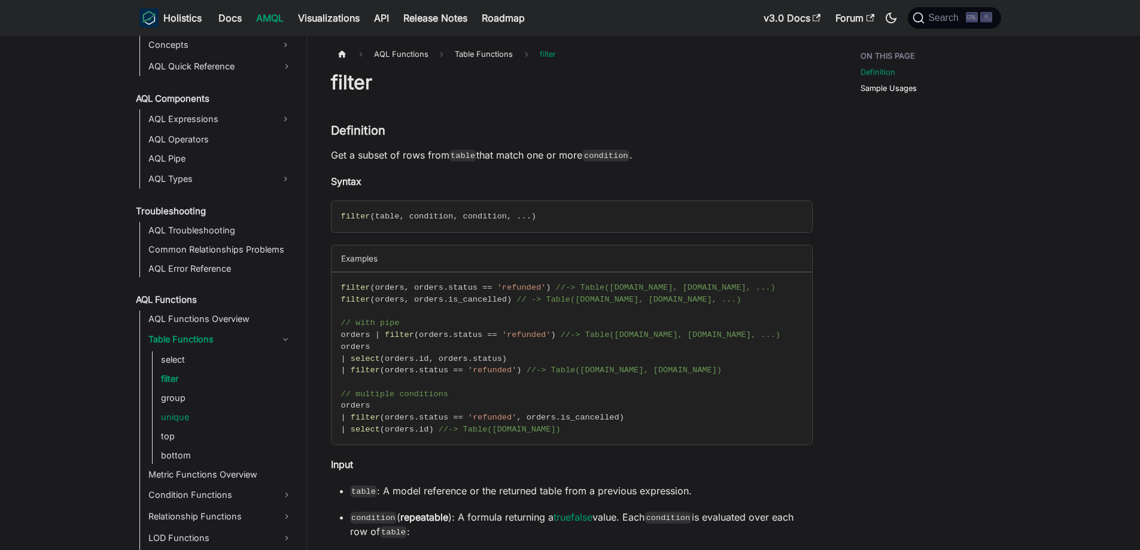 This screenshot has width=1140, height=550. Describe the element at coordinates (149, 18) in the screenshot. I see `img: Holistics` at that location.